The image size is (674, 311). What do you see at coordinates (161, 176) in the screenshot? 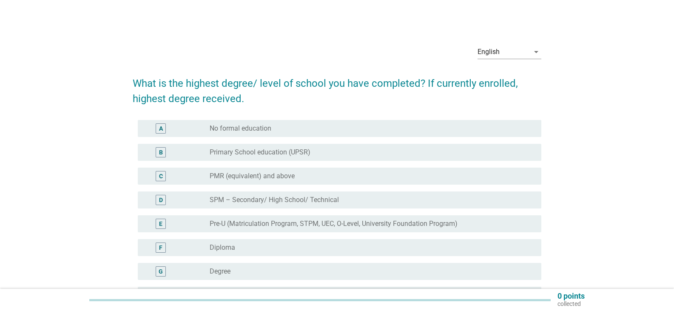
I see `div: C` at bounding box center [161, 176].